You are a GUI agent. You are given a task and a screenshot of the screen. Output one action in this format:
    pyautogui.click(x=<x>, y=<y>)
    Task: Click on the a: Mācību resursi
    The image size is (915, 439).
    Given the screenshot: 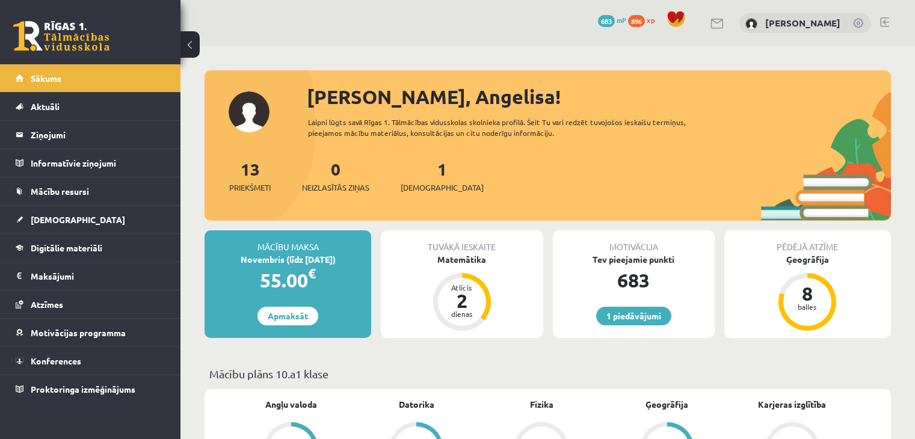 What is the action you would take?
    pyautogui.click(x=90, y=191)
    